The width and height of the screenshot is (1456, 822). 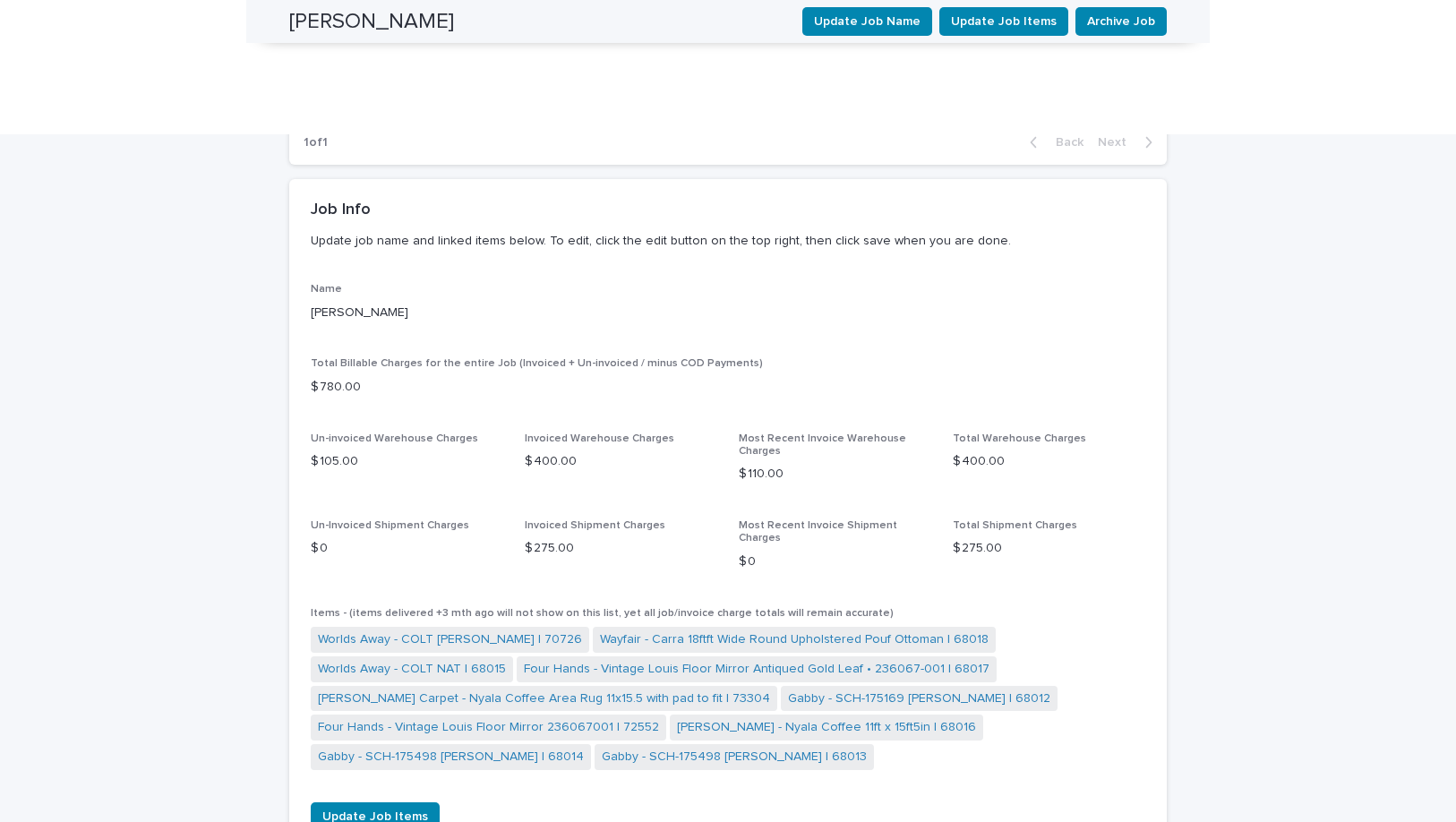 What do you see at coordinates (599, 439) in the screenshot?
I see `span: Invoiced Warehouse Charges` at bounding box center [599, 439].